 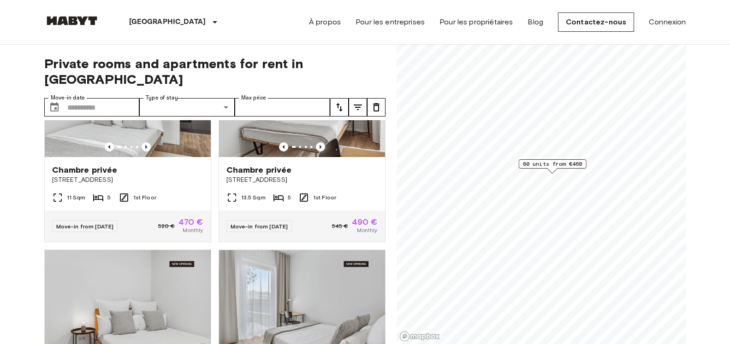 I want to click on button: Choose date, so click(x=54, y=107).